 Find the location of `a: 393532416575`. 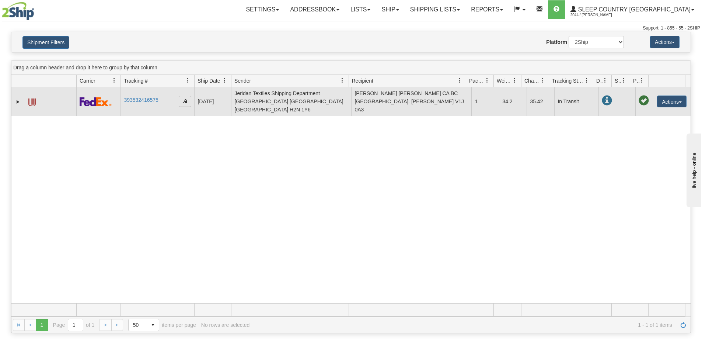

a: 393532416575 is located at coordinates (141, 100).